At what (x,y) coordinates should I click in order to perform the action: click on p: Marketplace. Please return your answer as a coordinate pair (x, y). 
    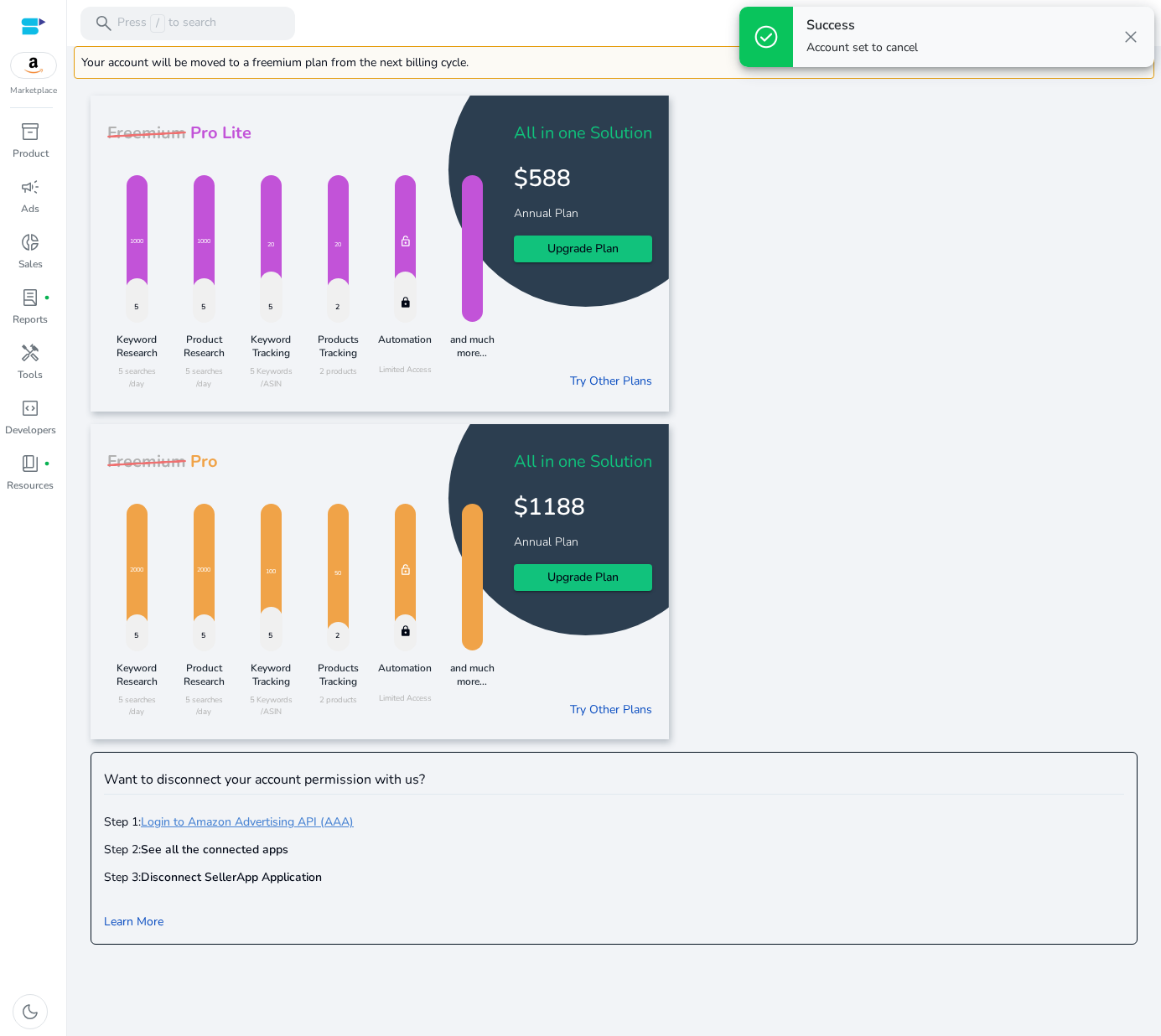
    Looking at the image, I should click on (34, 90).